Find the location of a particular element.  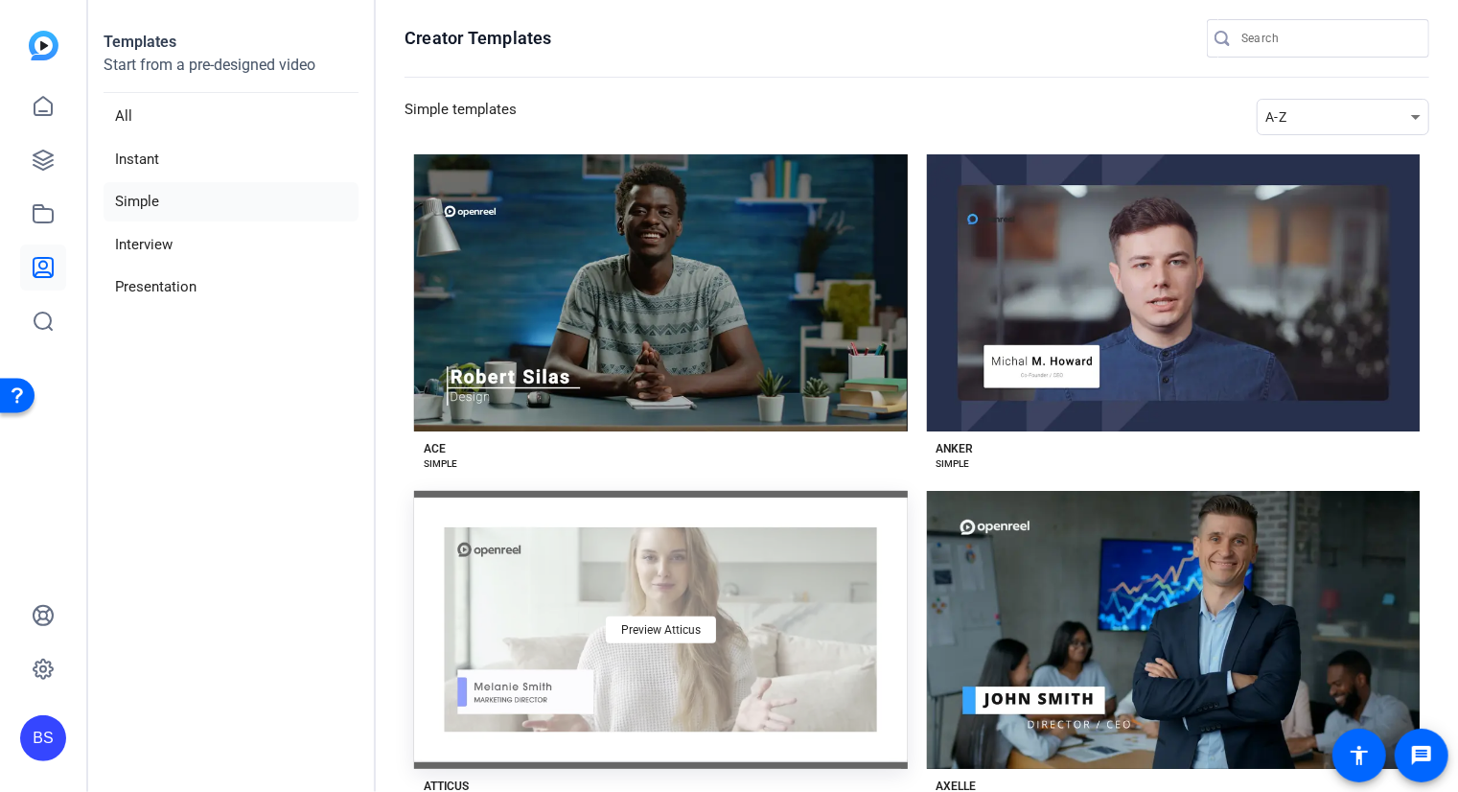

div: ANKER is located at coordinates (955, 449).